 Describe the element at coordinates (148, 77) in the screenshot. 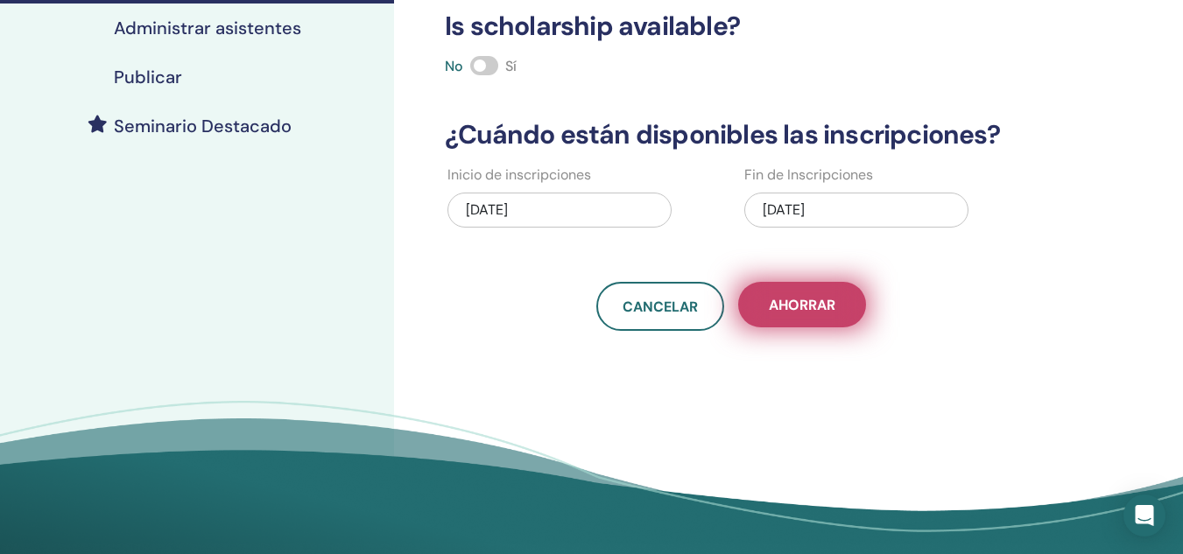

I see `h4: Publicar` at that location.